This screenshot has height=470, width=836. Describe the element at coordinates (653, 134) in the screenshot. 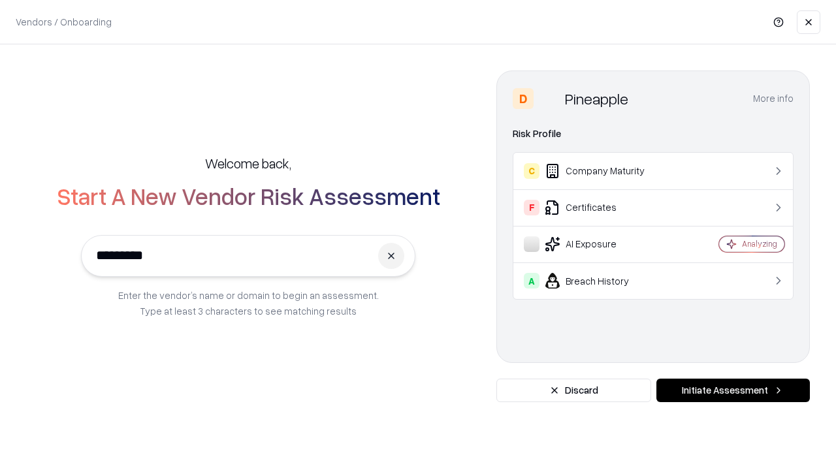

I see `div: Risk Profile` at that location.